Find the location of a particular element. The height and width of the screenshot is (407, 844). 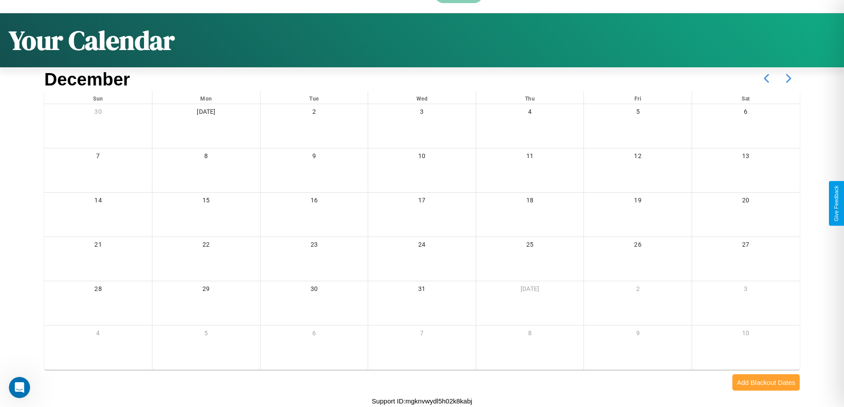

div: 23 is located at coordinates (314, 246).